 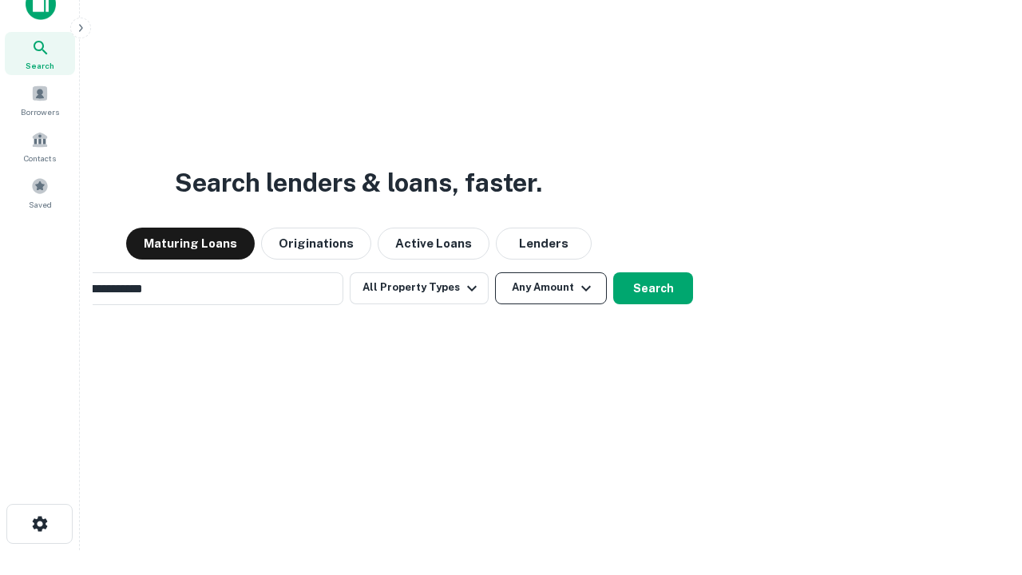 I want to click on div: Borrowers, so click(x=40, y=100).